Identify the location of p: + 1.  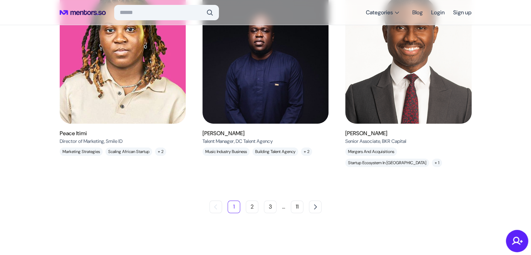
(437, 163).